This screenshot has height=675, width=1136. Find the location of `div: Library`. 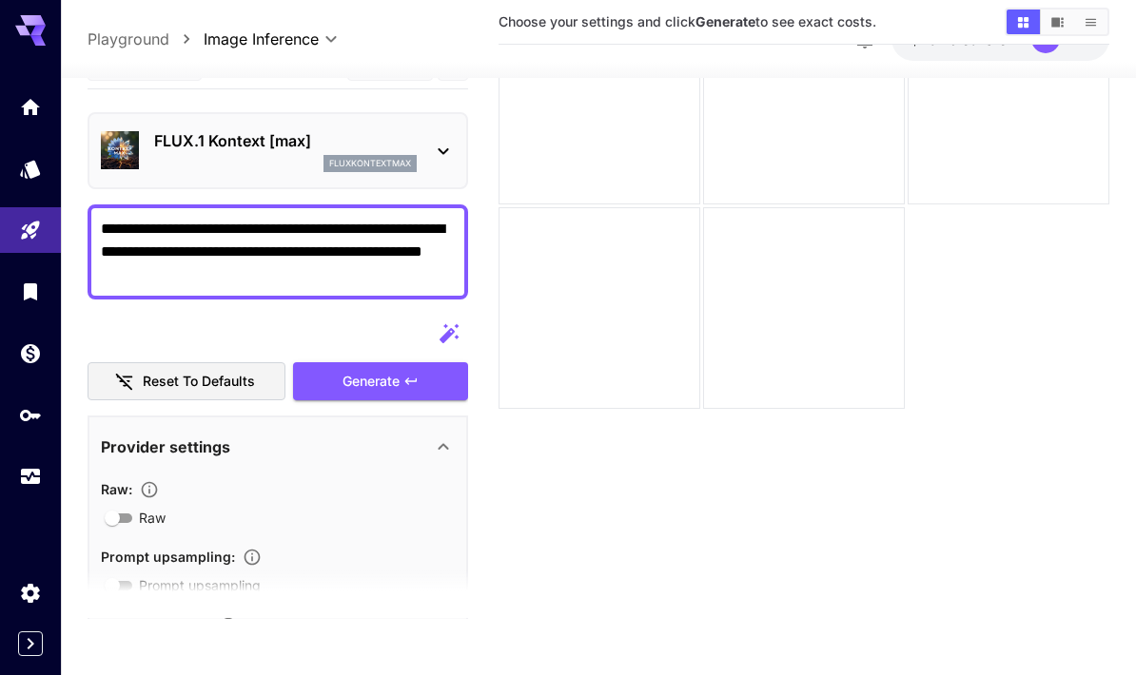

div: Library is located at coordinates (30, 291).